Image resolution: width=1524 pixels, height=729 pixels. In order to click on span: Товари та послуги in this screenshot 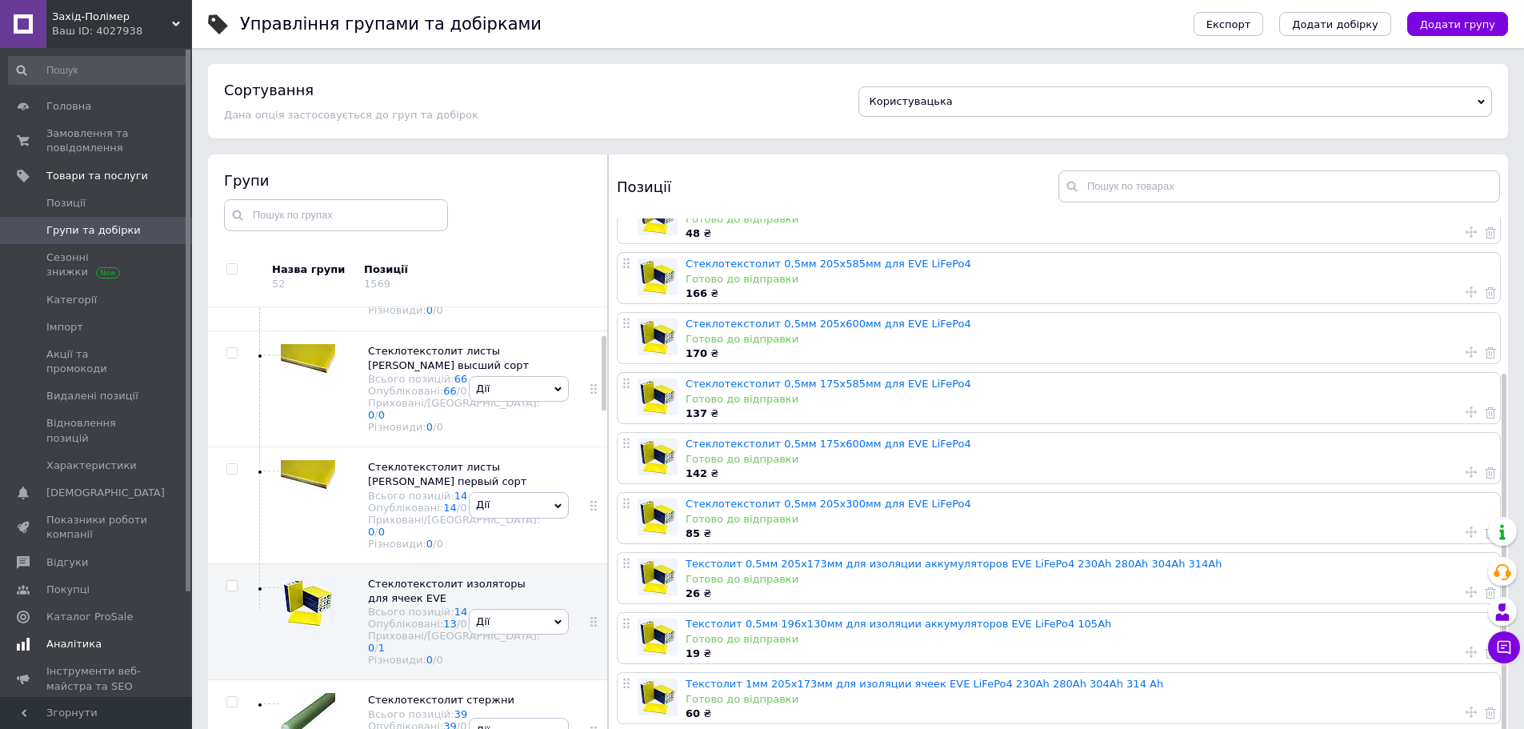, I will do `click(97, 176)`.